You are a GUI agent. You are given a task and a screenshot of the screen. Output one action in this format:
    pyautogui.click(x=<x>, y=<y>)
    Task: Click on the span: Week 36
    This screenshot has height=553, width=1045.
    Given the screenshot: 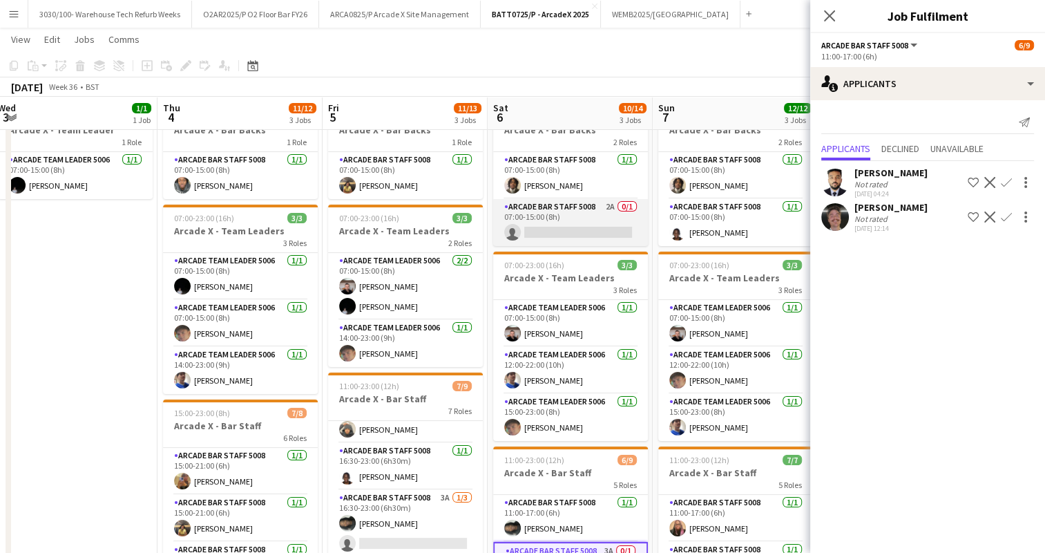 What is the action you would take?
    pyautogui.click(x=63, y=86)
    